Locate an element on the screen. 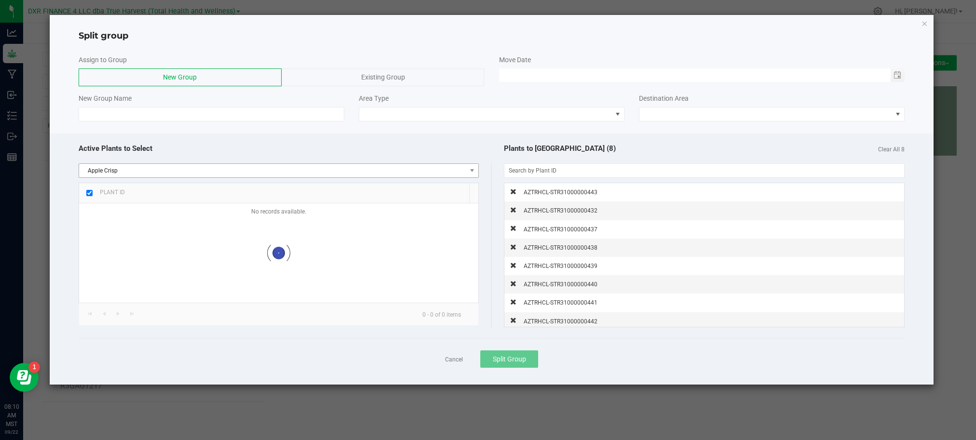  h4: Split group is located at coordinates (491, 36).